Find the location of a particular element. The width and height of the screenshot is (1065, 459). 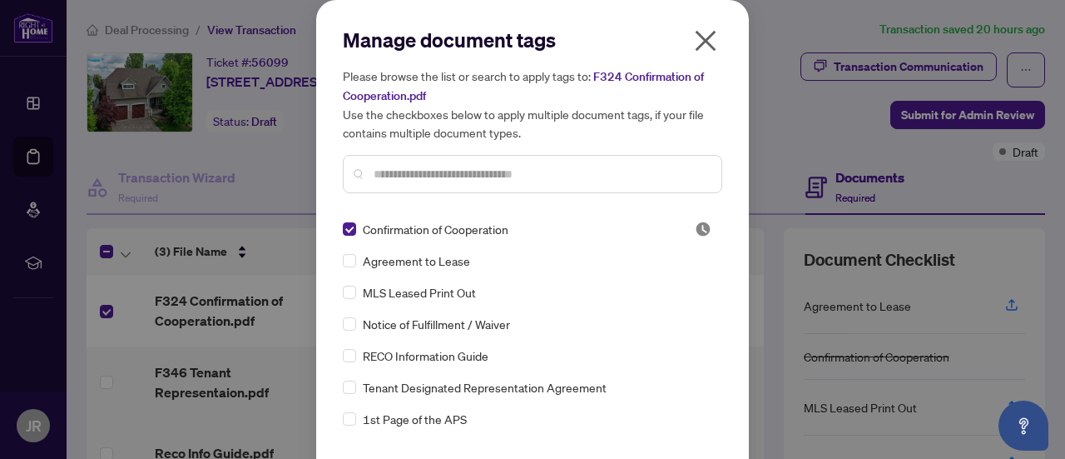

h2: Manage document tags is located at coordinates (533, 40).